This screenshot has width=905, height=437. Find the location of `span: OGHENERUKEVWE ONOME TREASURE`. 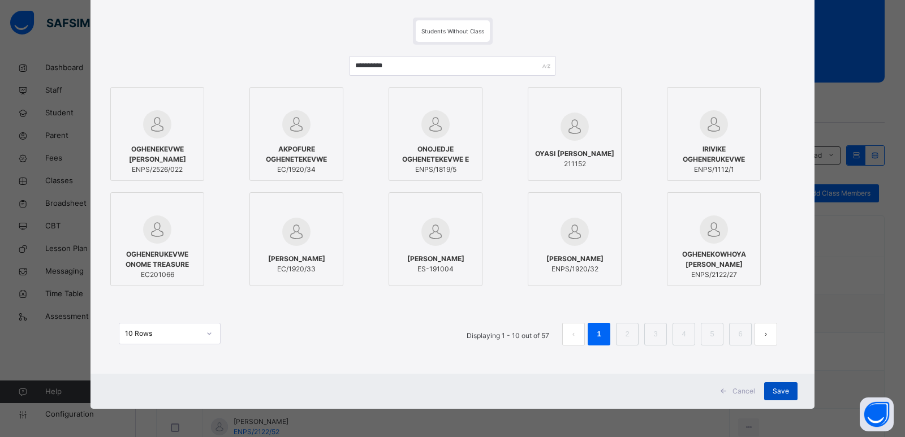

span: OGHENERUKEVWE ONOME TREASURE is located at coordinates (157, 260).